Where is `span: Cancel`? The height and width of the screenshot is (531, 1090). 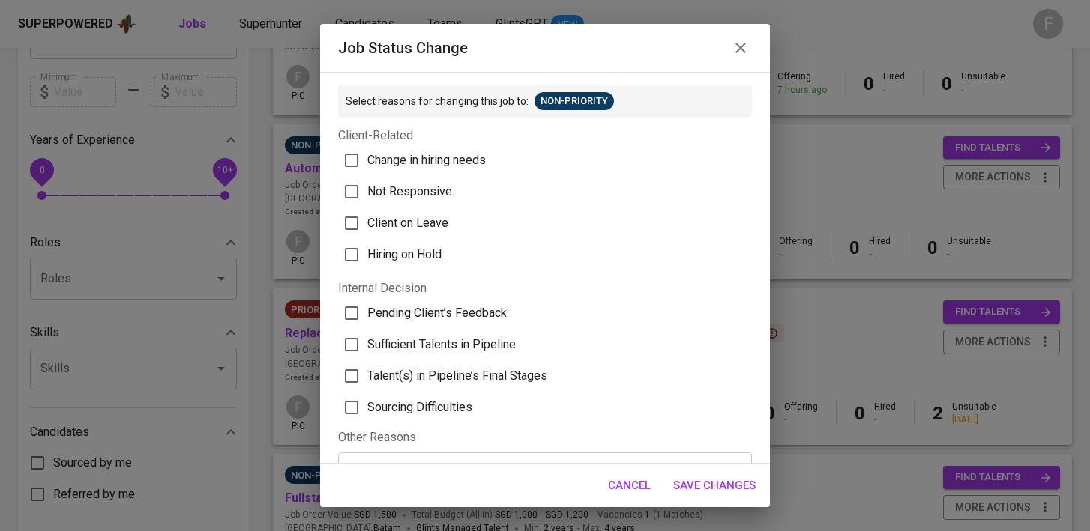
span: Cancel is located at coordinates (629, 486).